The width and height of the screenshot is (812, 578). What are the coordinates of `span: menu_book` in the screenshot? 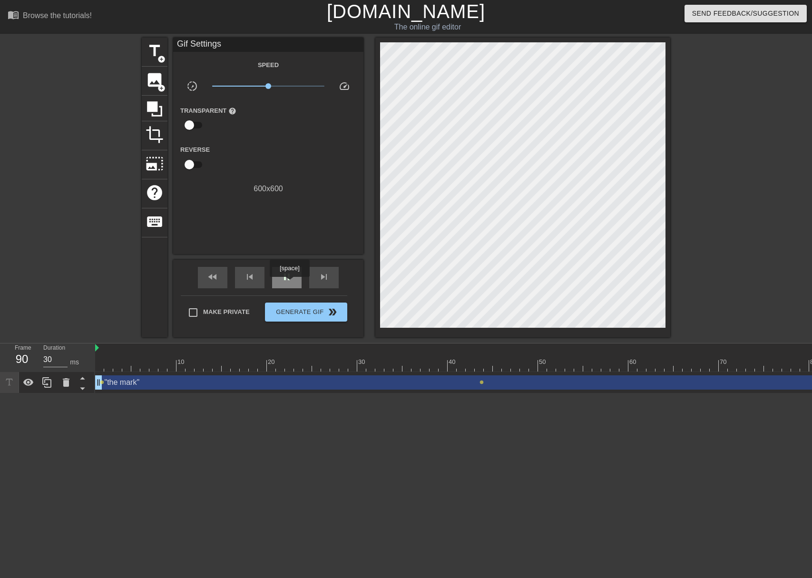 It's located at (13, 15).